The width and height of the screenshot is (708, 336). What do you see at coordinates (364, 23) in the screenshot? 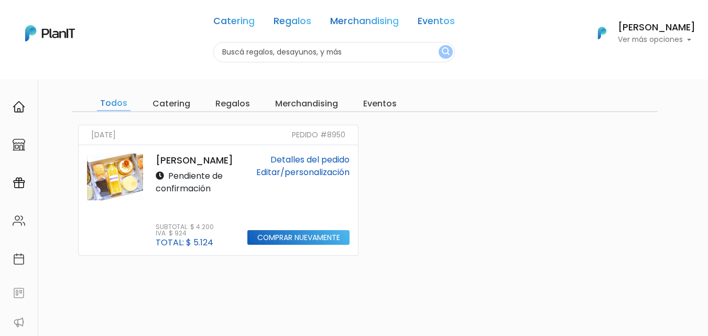
I see `a: Merchandising` at bounding box center [364, 23].